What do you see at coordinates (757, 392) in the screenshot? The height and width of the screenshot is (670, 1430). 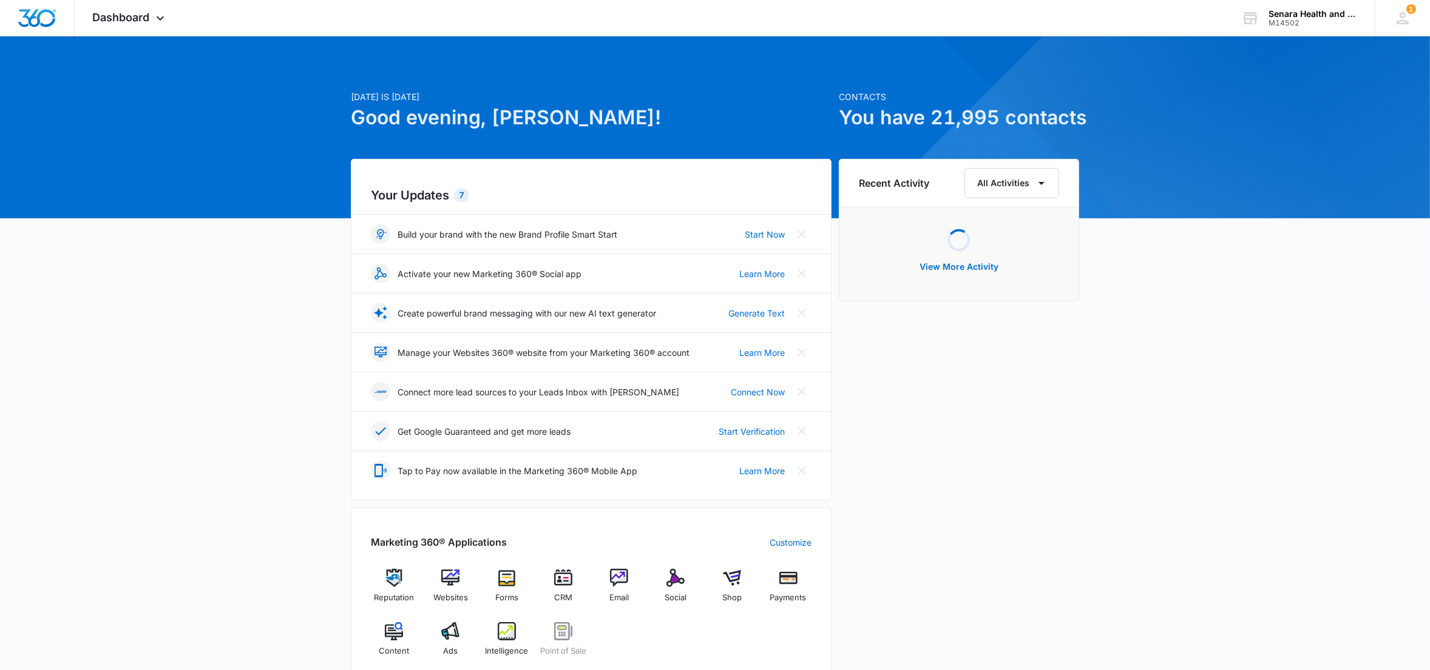 I see `a: Connect Now` at bounding box center [757, 392].